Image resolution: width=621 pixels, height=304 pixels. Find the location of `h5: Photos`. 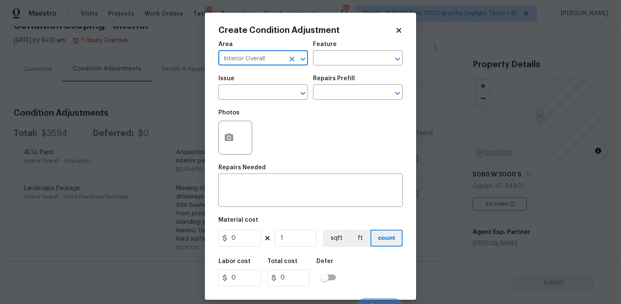

h5: Photos is located at coordinates (229, 113).